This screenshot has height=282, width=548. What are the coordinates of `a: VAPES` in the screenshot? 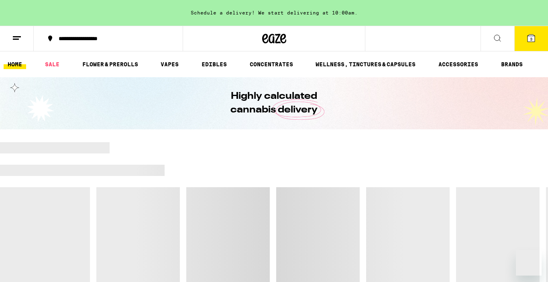 It's located at (169, 64).